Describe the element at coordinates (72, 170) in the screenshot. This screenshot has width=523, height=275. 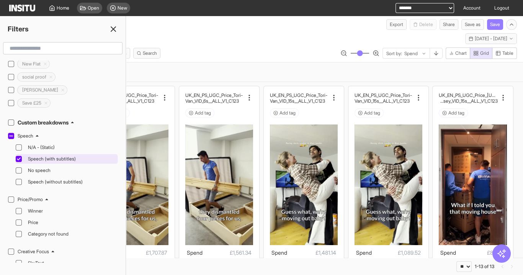
I see `span: No speech` at that location.